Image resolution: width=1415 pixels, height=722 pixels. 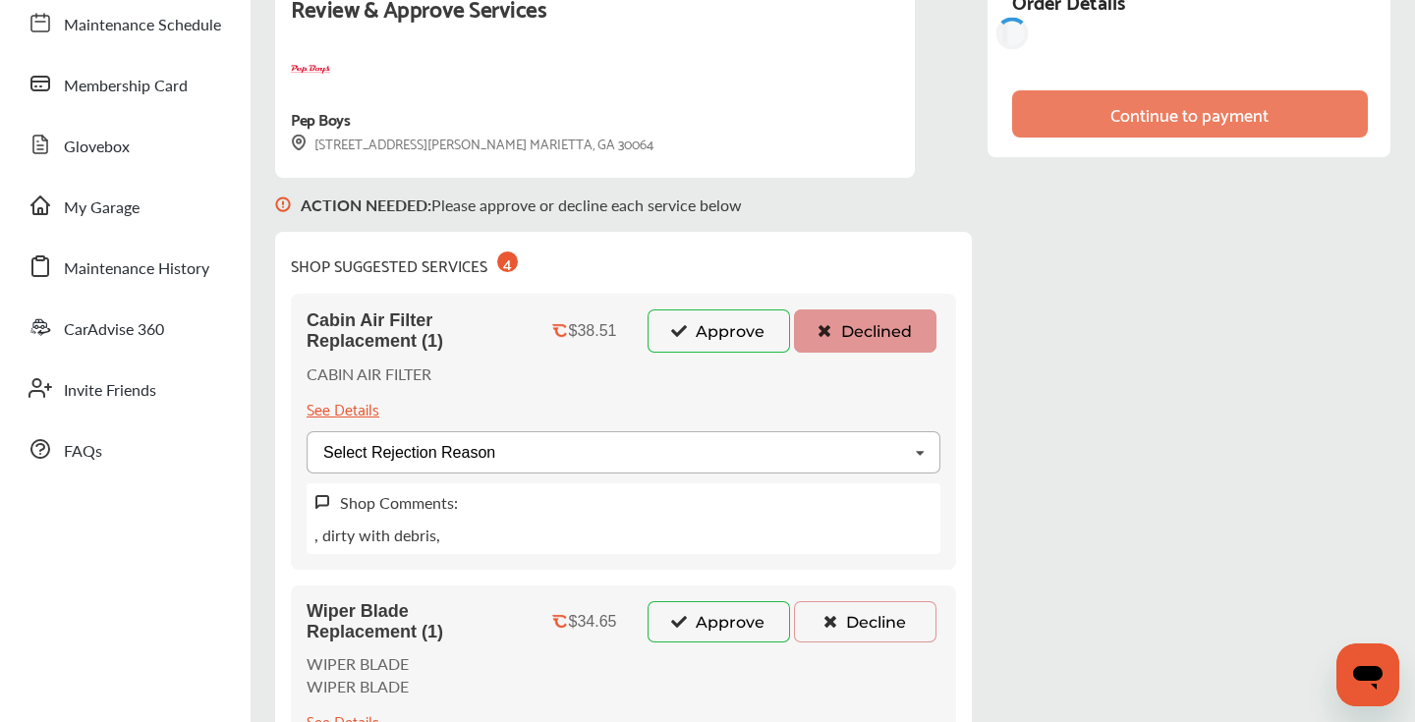 What do you see at coordinates (865, 331) in the screenshot?
I see `button: Declined` at bounding box center [865, 331].